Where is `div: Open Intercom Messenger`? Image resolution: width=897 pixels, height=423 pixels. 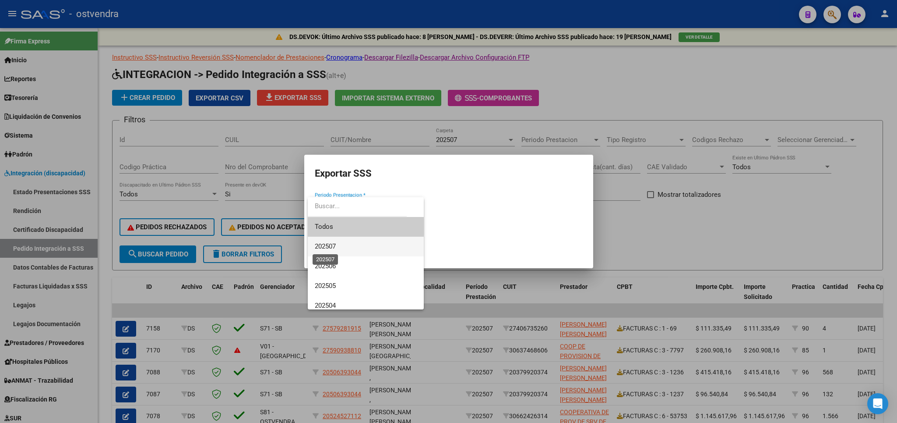
div: Open Intercom Messenger is located at coordinates (878, 403).